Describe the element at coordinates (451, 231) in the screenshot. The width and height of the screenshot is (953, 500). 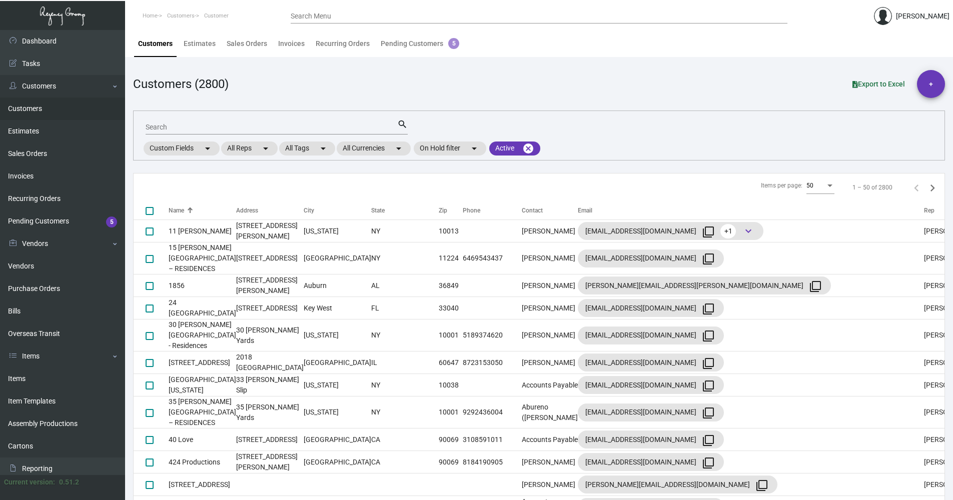
I see `td: 10013` at that location.